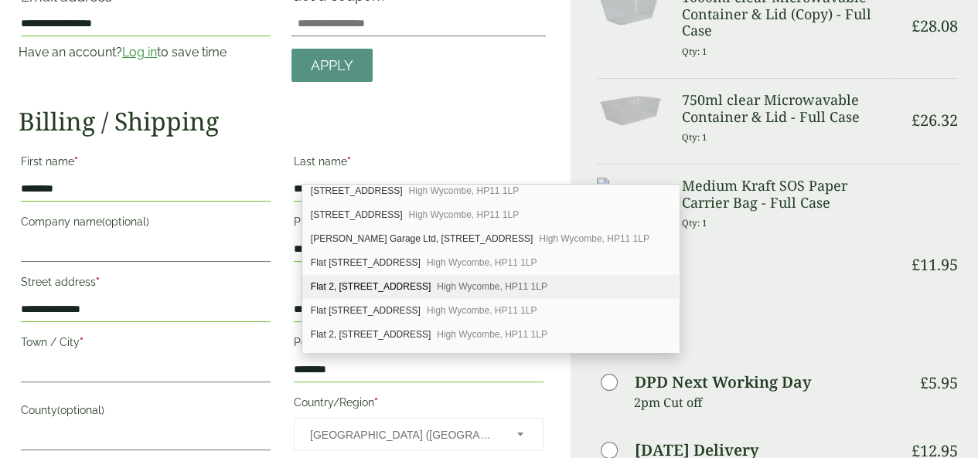  What do you see at coordinates (418, 434) in the screenshot?
I see `span: Country/Region` at bounding box center [418, 434].